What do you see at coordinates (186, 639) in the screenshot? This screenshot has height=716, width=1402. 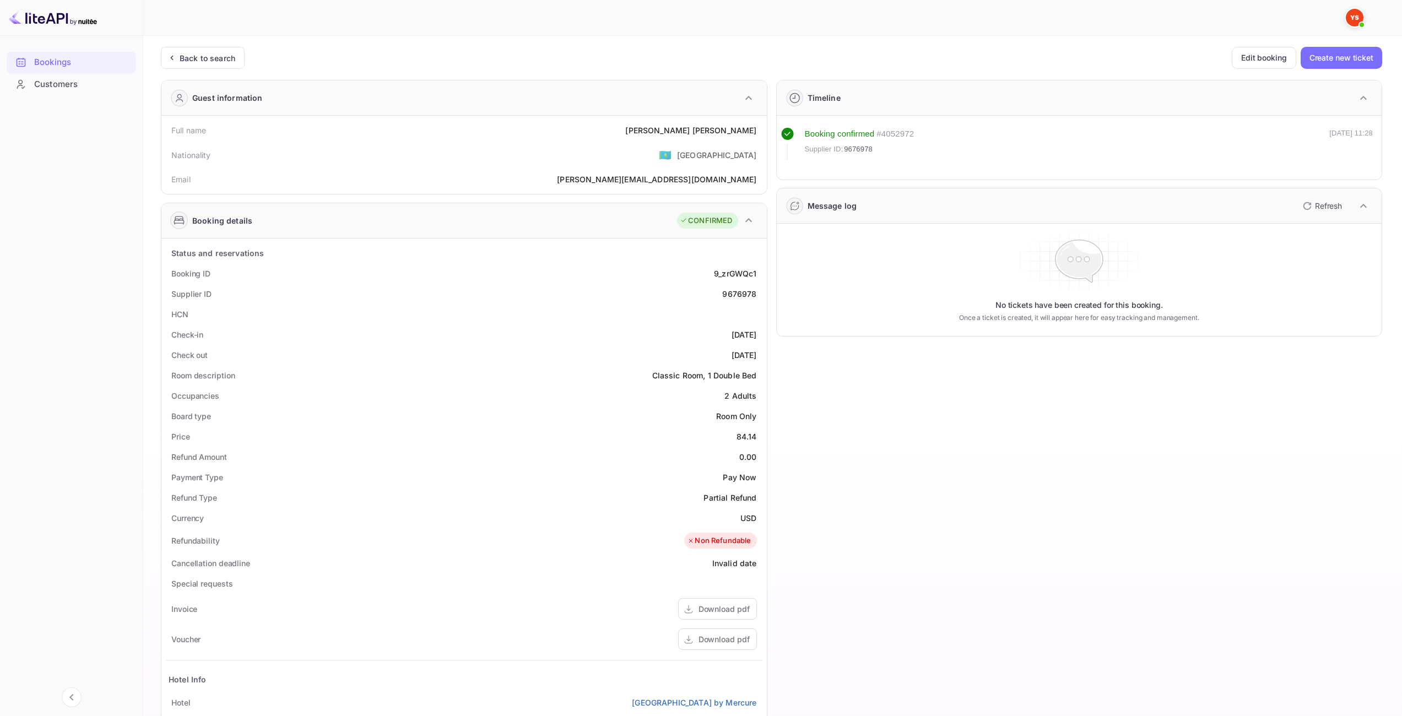 I see `div: Voucher` at bounding box center [186, 639].